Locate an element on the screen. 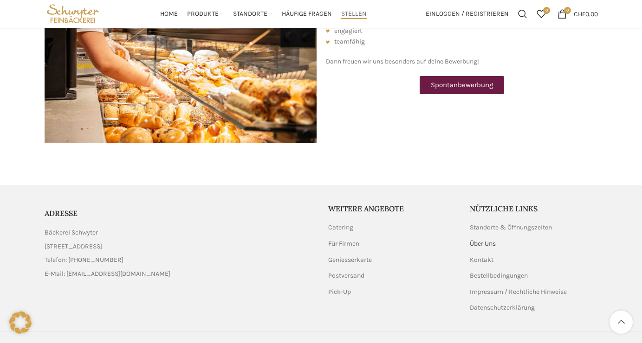 The image size is (642, 343). bdi: 0.00 is located at coordinates (586, 13).